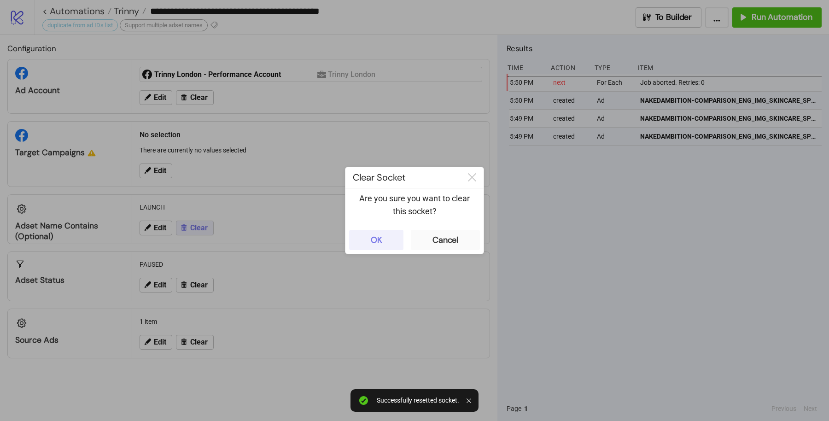  Describe the element at coordinates (376, 240) in the screenshot. I see `button: OK` at that location.